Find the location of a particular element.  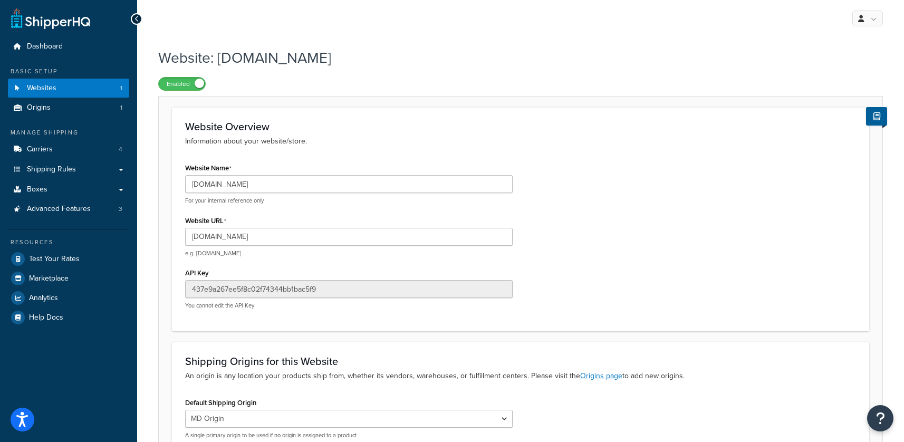

span: 4 is located at coordinates (120, 149).